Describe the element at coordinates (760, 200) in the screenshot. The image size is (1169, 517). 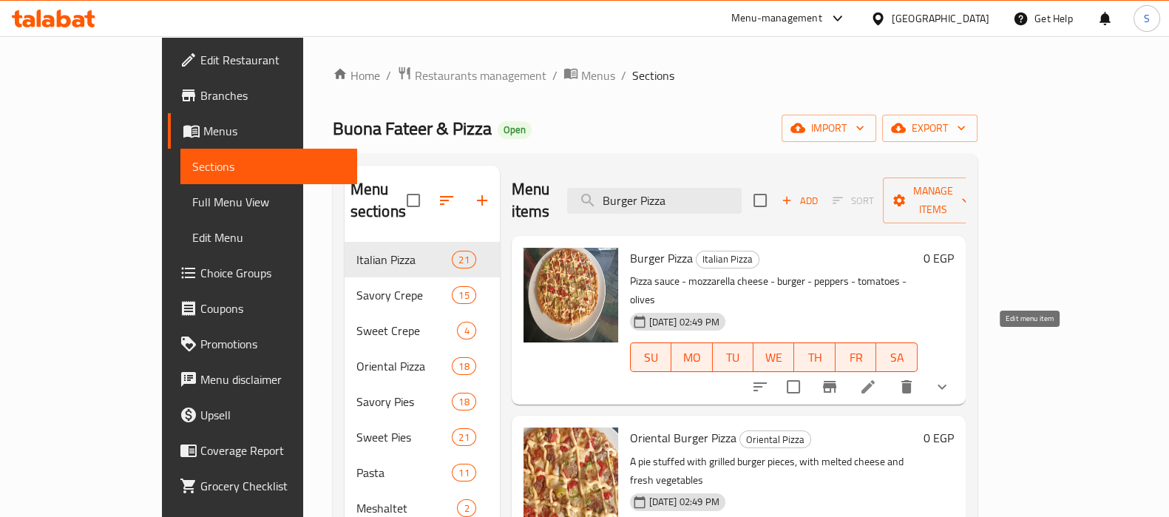
I see `span: Select section` at that location.